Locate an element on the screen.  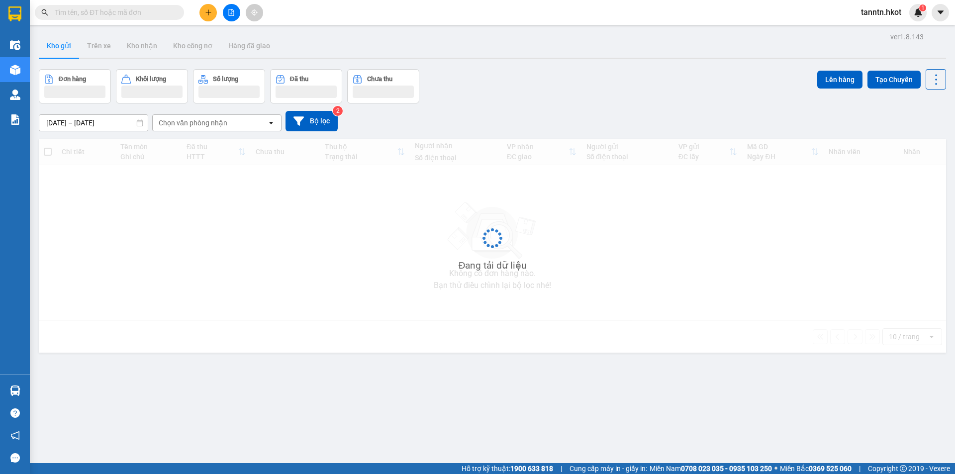
div: Chọn văn phòng nhận is located at coordinates (193, 123).